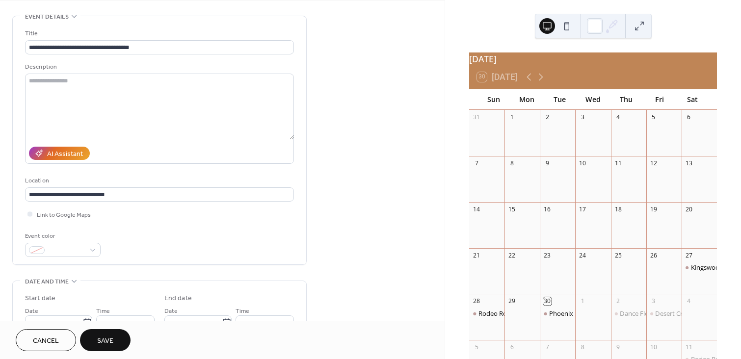 The height and width of the screenshot is (359, 741). Describe the element at coordinates (594, 99) in the screenshot. I see `div: Wed` at that location.